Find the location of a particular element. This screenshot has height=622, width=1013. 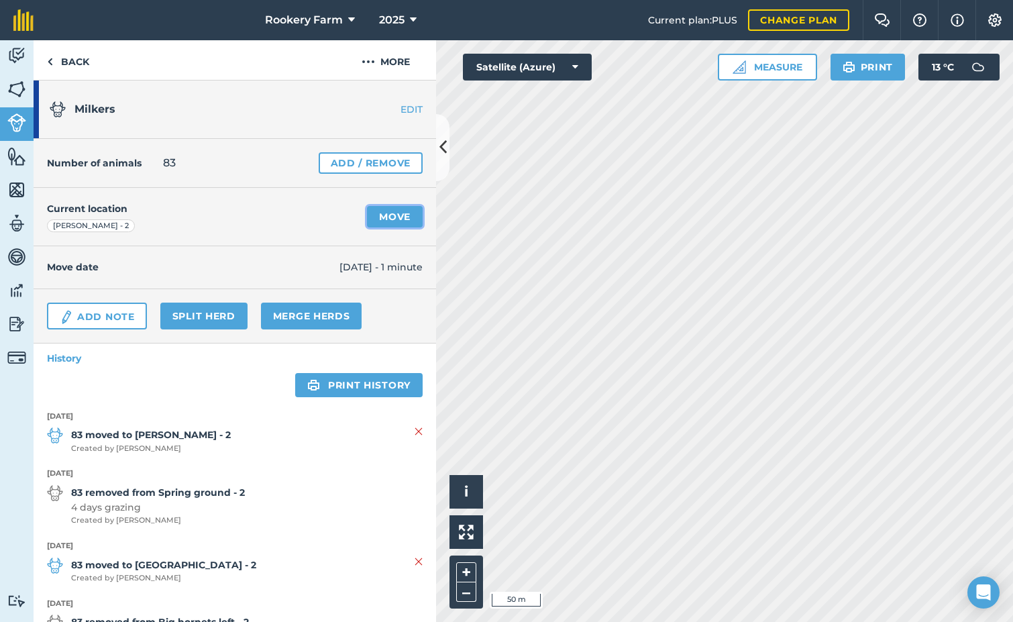

button: 13 °C is located at coordinates (959, 67).